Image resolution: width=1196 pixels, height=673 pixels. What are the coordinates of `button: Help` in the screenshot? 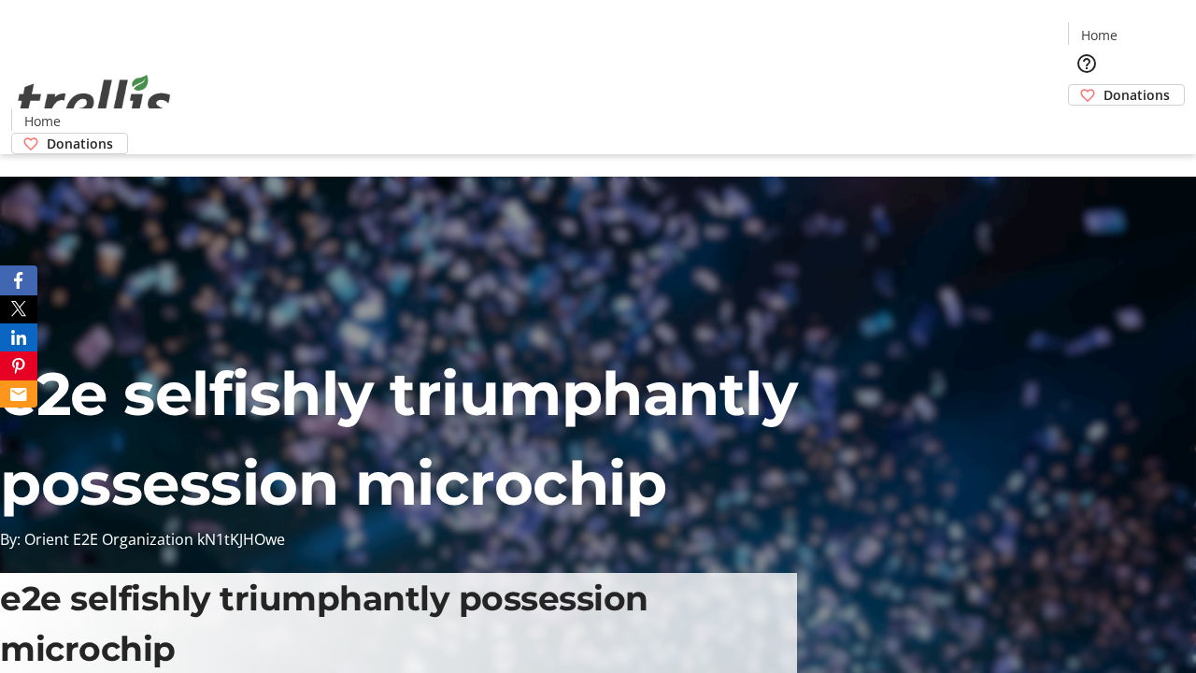 It's located at (1086, 64).